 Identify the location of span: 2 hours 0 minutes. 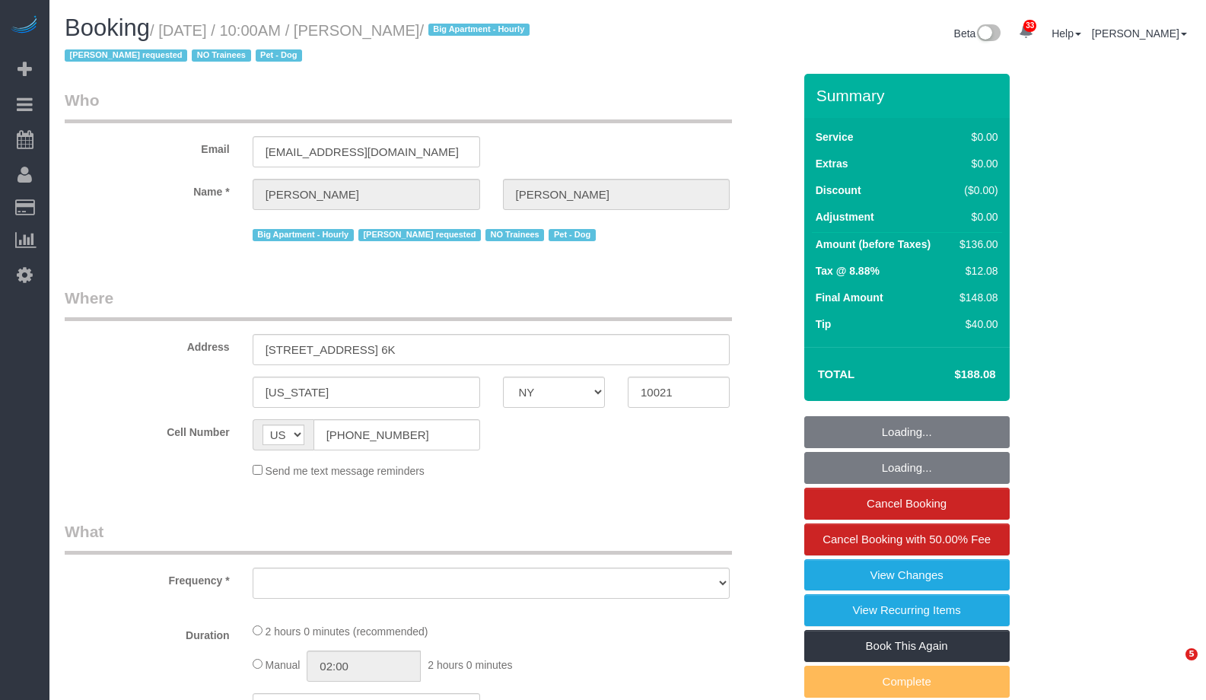
(469, 665).